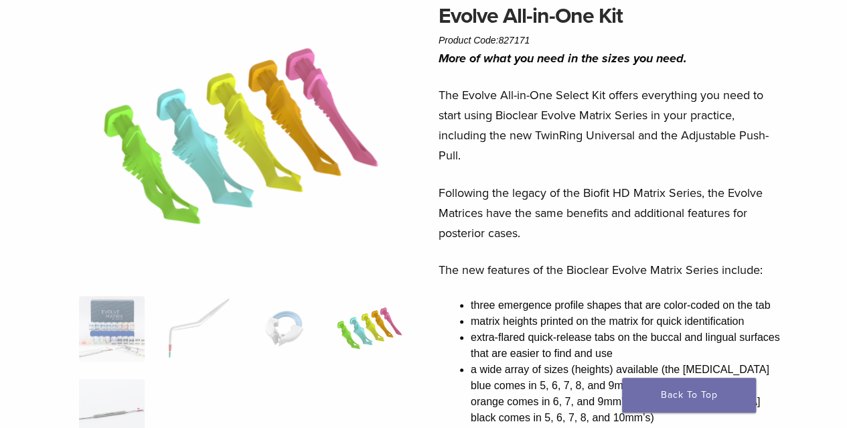 Image resolution: width=847 pixels, height=428 pixels. Describe the element at coordinates (626, 321) in the screenshot. I see `li: matrix heights printed on the matrix for quick identification` at that location.